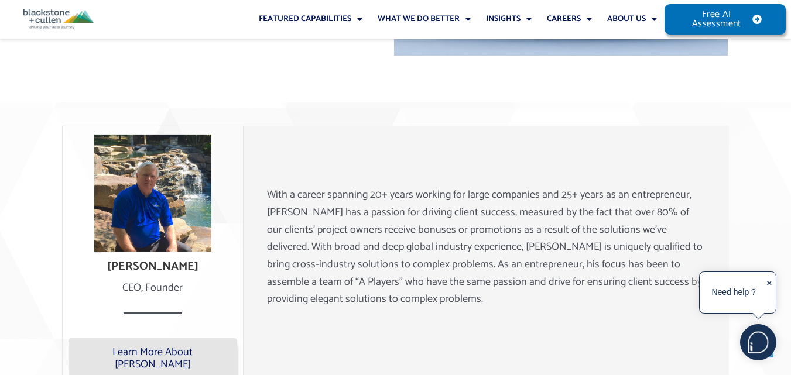 The height and width of the screenshot is (375, 791). Describe the element at coordinates (716, 19) in the screenshot. I see `span: Free AI Assessment` at that location.